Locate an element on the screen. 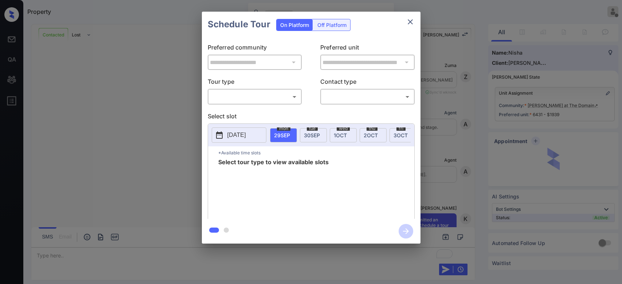 The height and width of the screenshot is (284, 622). p: Preferred unit is located at coordinates (368, 49).